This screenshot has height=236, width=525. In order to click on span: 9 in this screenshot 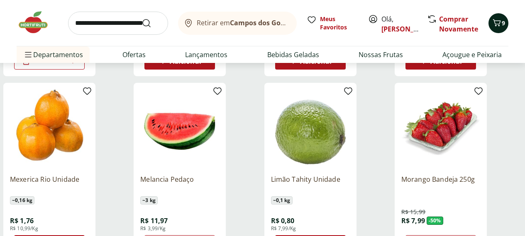, I will do `click(503, 23)`.